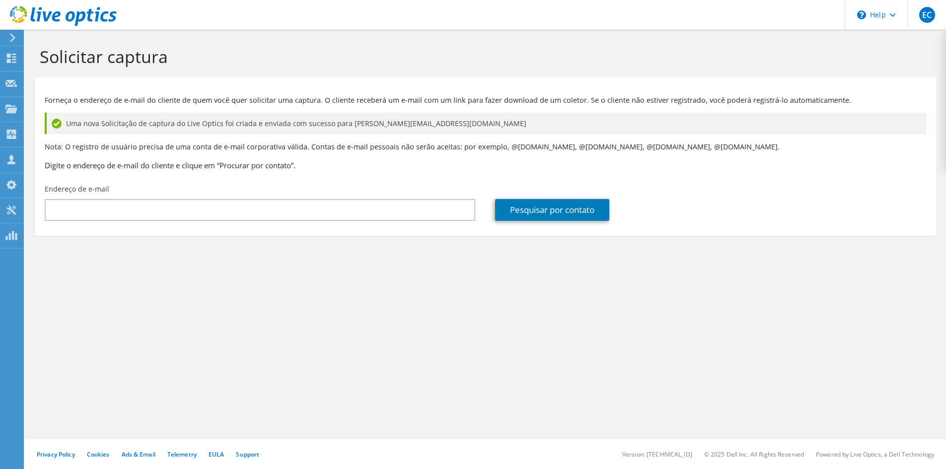  I want to click on a: EULA, so click(216, 455).